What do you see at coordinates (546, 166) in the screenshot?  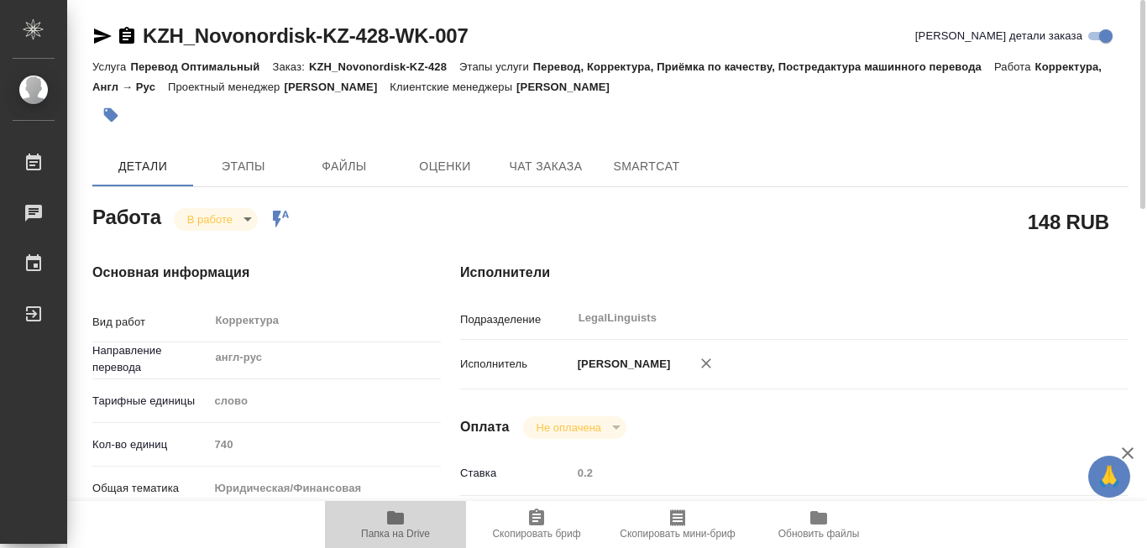 I see `span: Чат заказа` at bounding box center [546, 166].